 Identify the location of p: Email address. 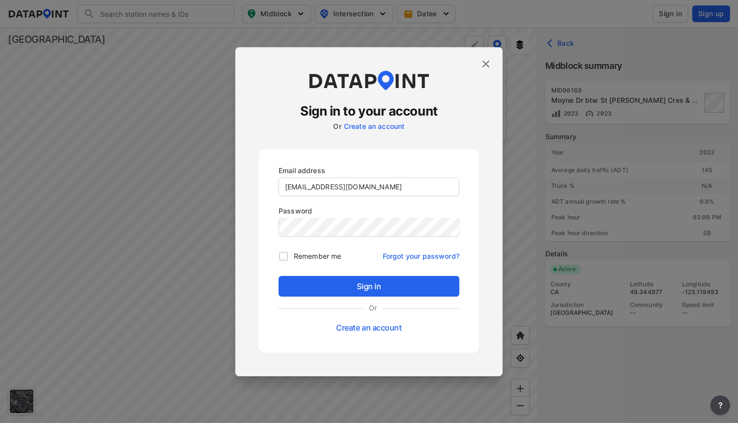
(369, 170).